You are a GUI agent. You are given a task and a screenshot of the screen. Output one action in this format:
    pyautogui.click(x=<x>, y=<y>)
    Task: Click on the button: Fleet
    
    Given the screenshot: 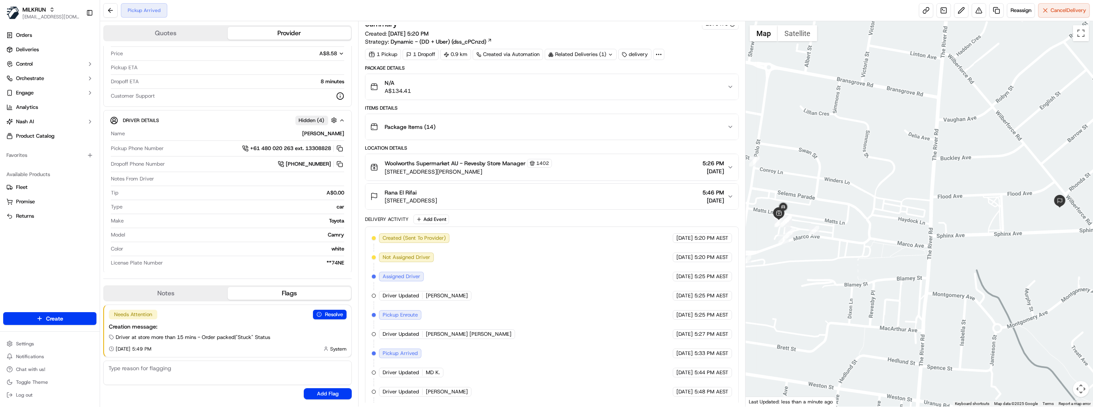 What is the action you would take?
    pyautogui.click(x=50, y=187)
    